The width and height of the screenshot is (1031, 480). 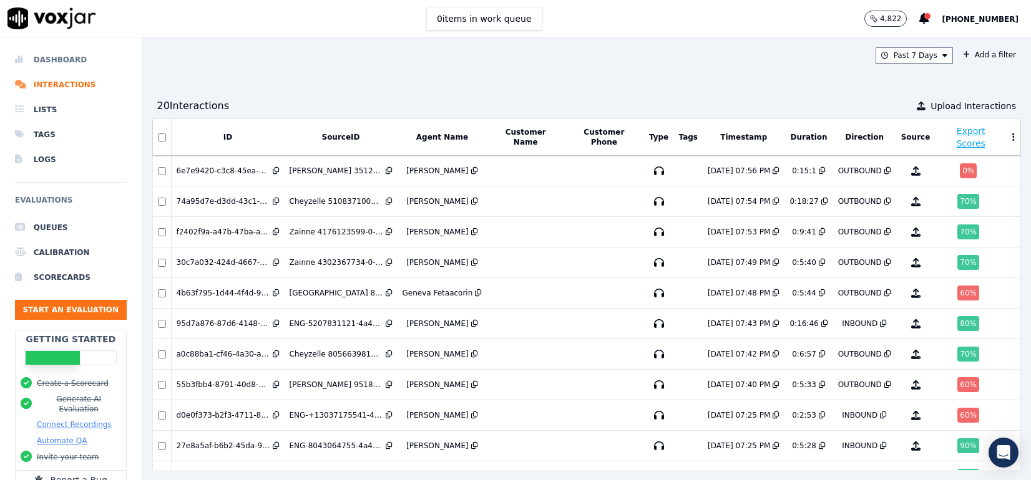 I want to click on div: 20 Interaction s, so click(x=193, y=106).